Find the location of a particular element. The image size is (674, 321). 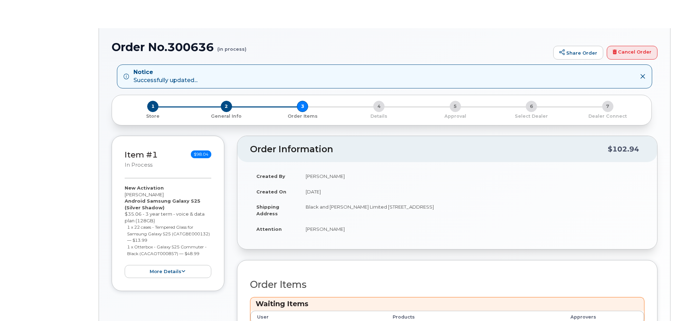

small: (in process) is located at coordinates (232, 46).